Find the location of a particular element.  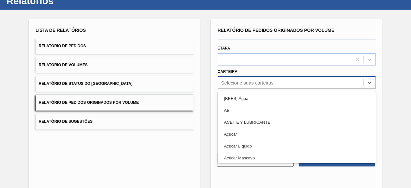

div: Açúcar Mascavo is located at coordinates (297, 158).